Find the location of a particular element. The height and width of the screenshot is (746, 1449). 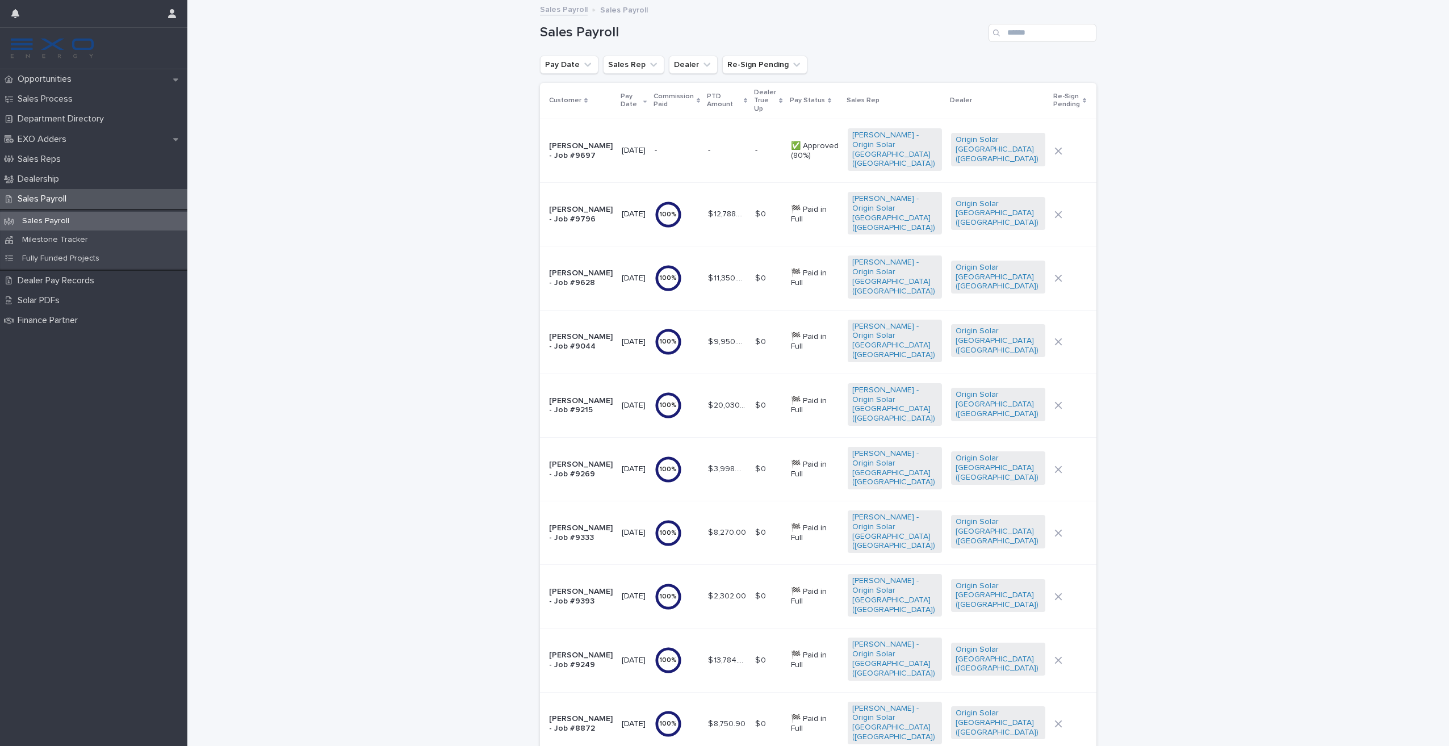

p: Finance Partner is located at coordinates (50, 320).